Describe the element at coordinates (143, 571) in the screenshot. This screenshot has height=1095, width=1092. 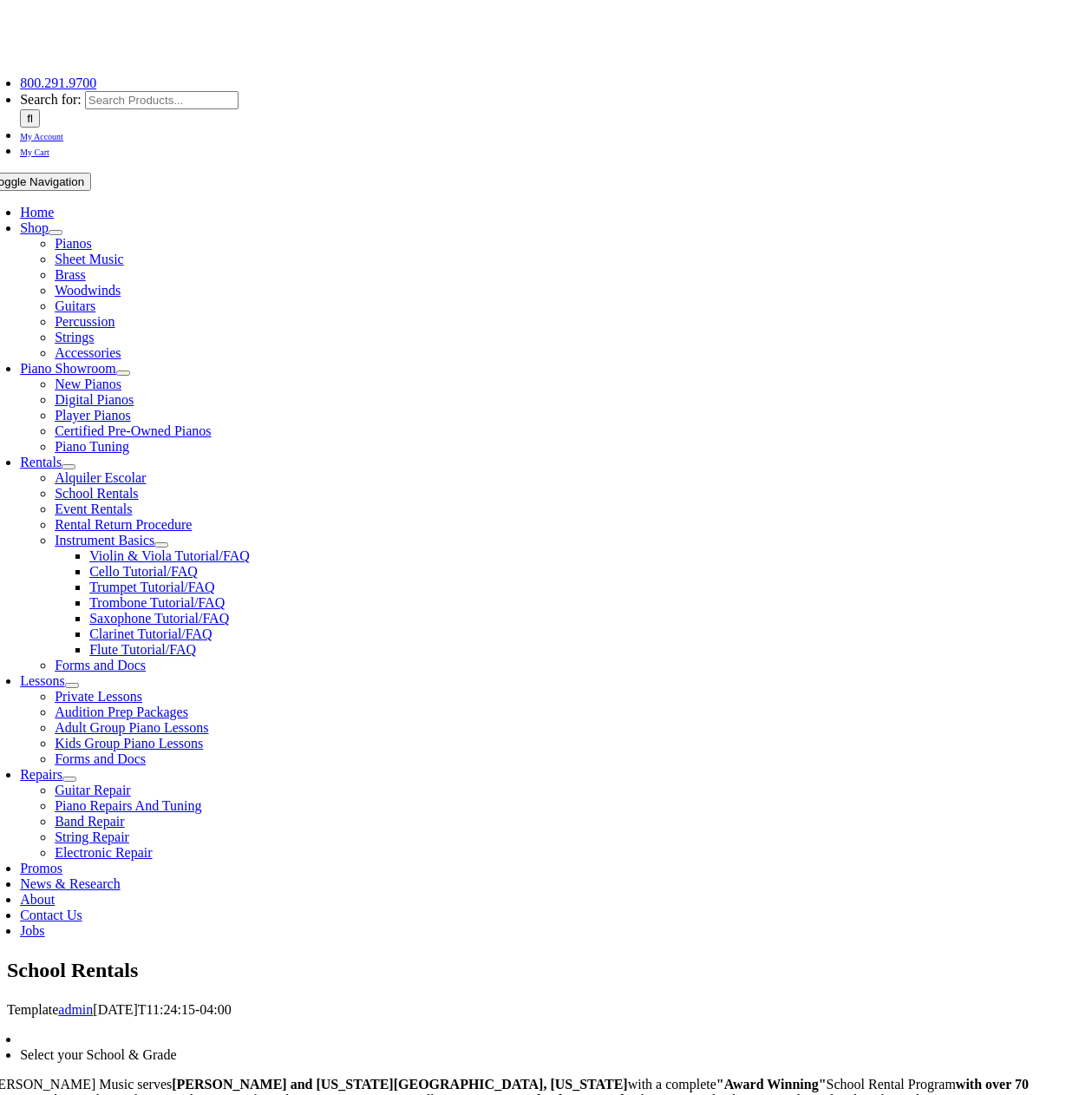
I see `span: Cello Tutorial/FAQ` at that location.